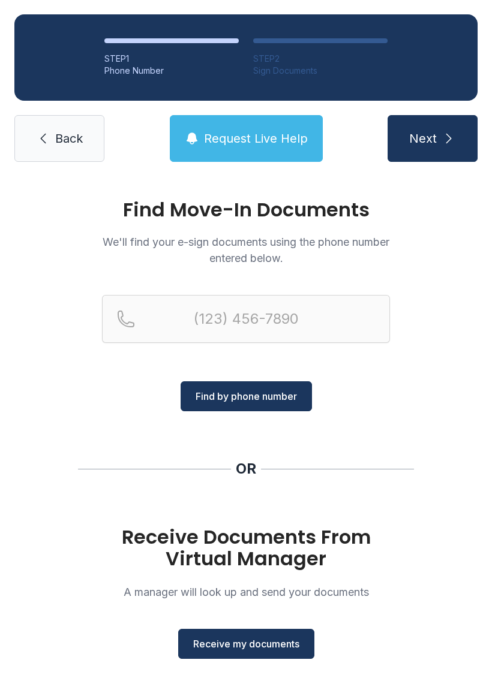  Describe the element at coordinates (320, 71) in the screenshot. I see `div: Sign Documents` at that location.